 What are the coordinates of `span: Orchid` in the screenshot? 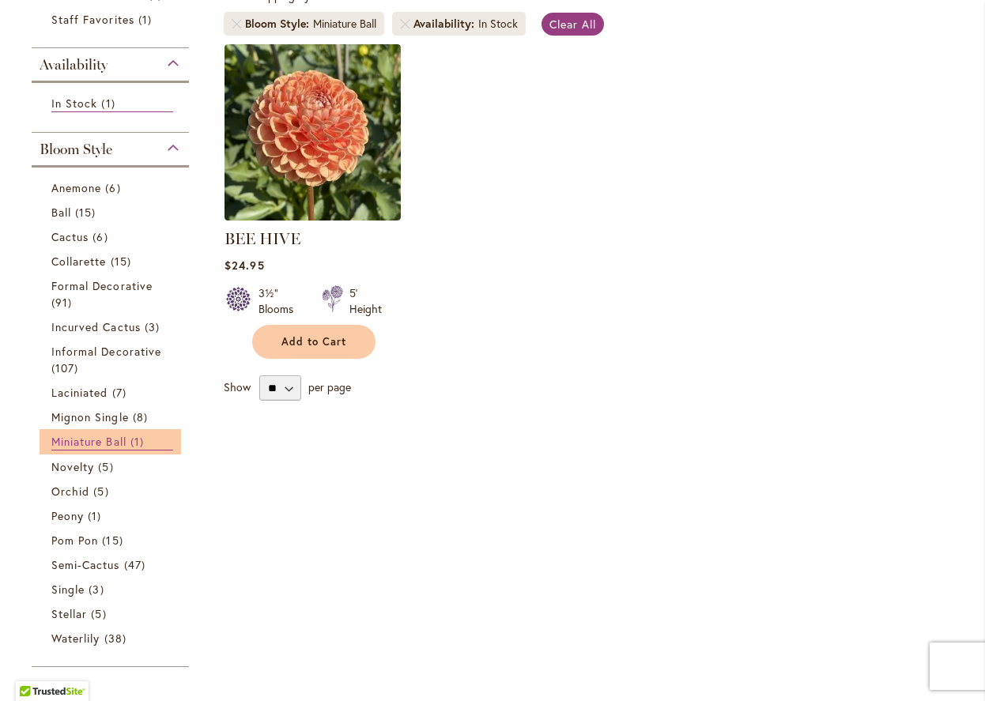 It's located at (70, 491).